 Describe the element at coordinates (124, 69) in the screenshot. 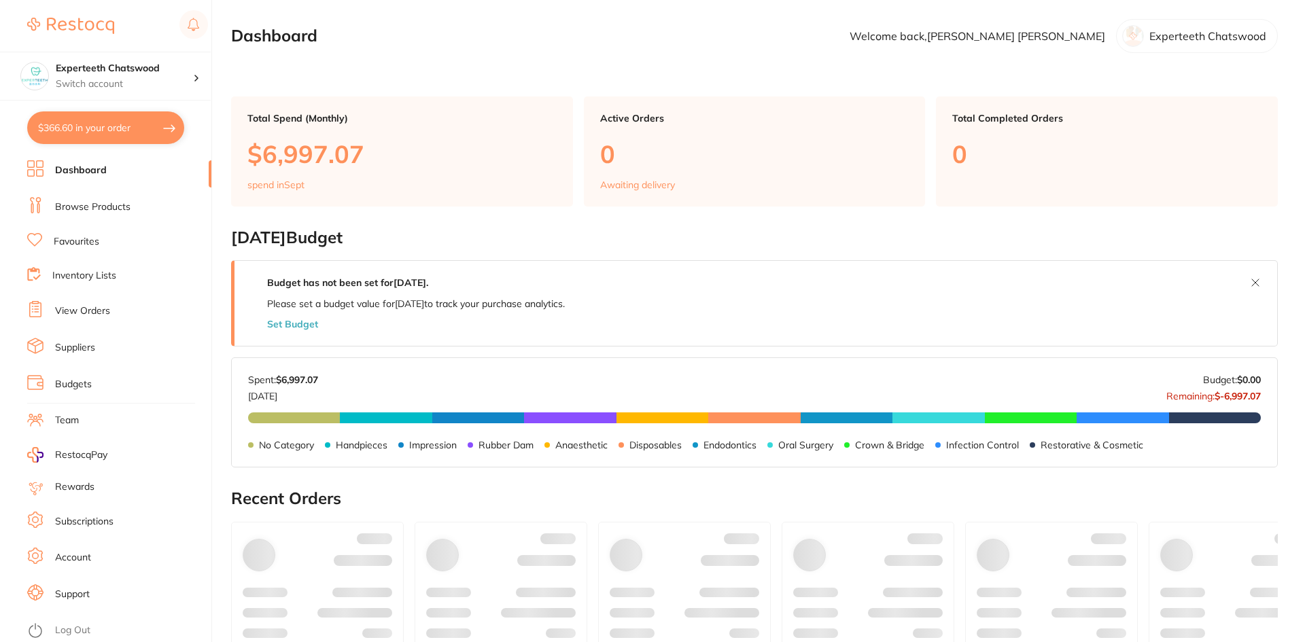

I see `h4: Experteeth Chatswood` at that location.